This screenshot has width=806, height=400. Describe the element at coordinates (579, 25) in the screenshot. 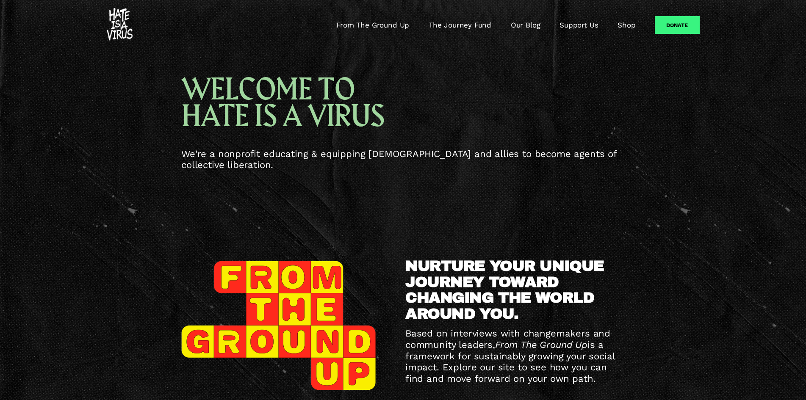

I see `a: Support Us` at that location.